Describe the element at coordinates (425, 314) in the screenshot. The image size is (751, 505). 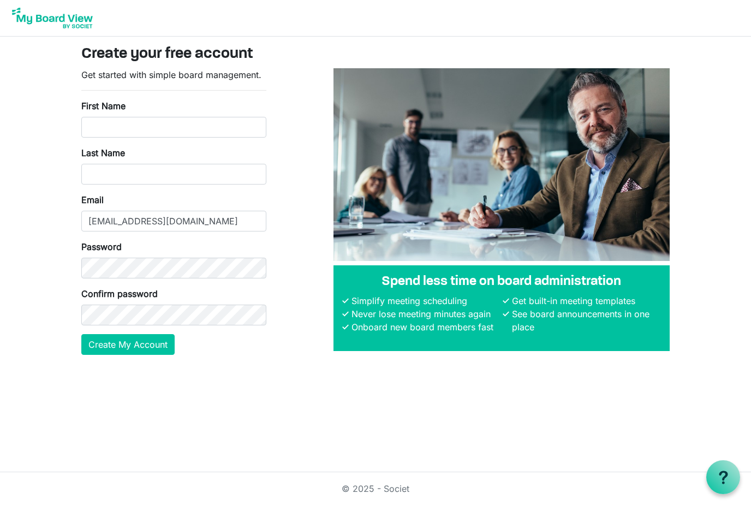
I see `li: Never lose meeting minutes again` at that location.